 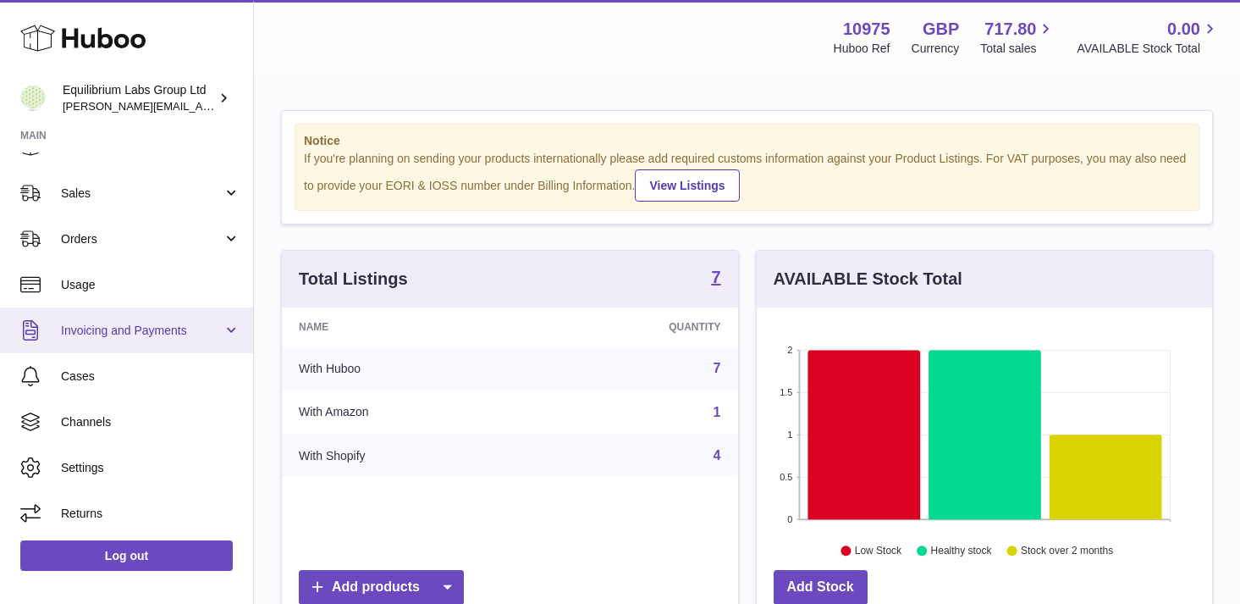 What do you see at coordinates (747, 176) in the screenshot?
I see `div: If you're planning on sending your products internationally please add required customs informati...` at bounding box center [747, 176].